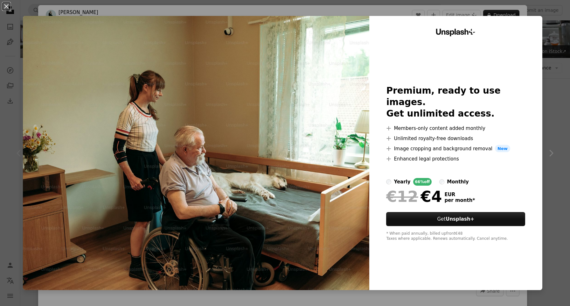 The height and width of the screenshot is (306, 570). Describe the element at coordinates (456, 138) in the screenshot. I see `li: Unlimited royalty-free downloads` at that location.